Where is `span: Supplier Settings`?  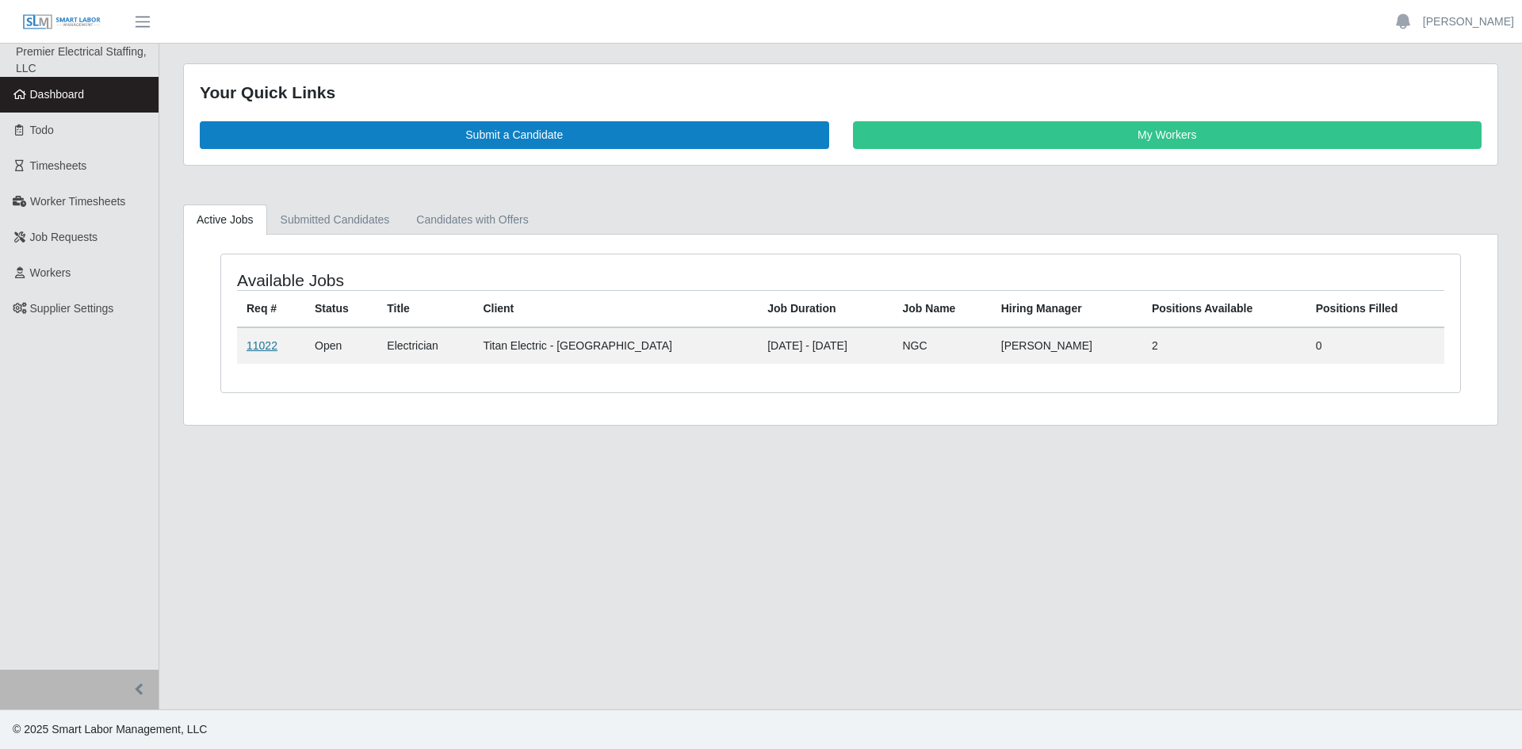 span: Supplier Settings is located at coordinates (72, 308).